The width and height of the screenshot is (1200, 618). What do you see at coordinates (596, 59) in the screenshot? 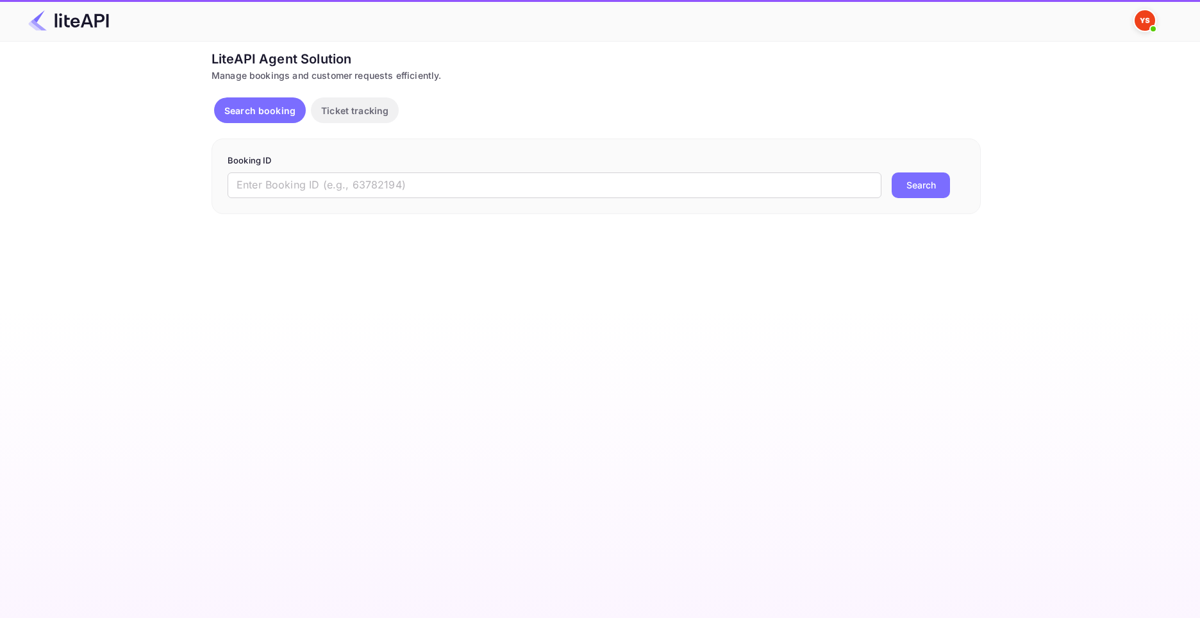
I see `div: LiteAPI Agent Solution` at bounding box center [596, 59].